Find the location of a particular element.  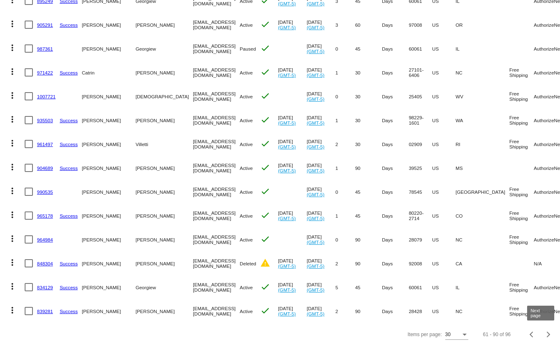

mat-cell: 0 is located at coordinates (345, 192).